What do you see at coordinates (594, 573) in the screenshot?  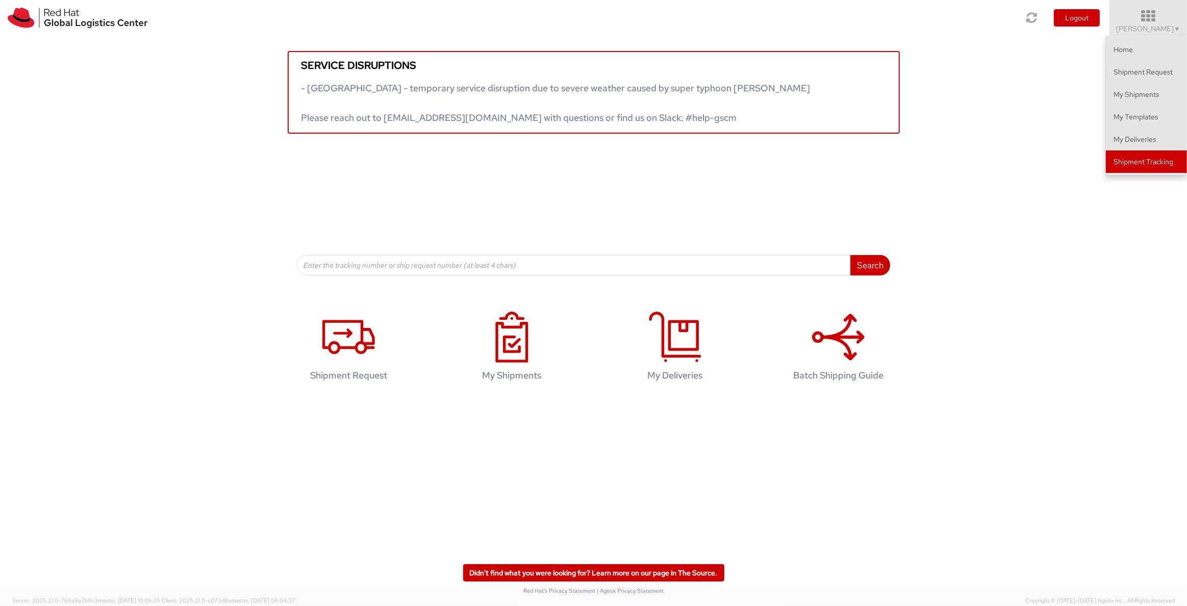 I see `a: Didn't find what you were looking for? Learn more on our page in The Source.` at bounding box center [594, 573].